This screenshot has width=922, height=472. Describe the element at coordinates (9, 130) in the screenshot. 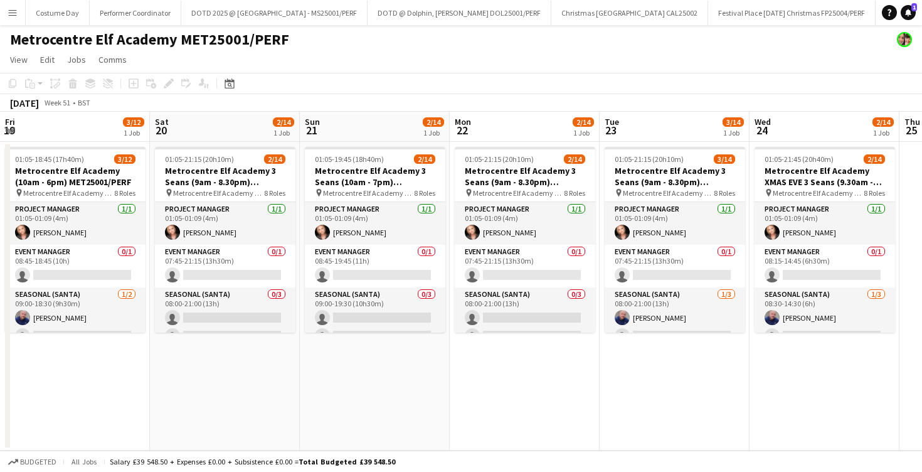

I see `span: 19` at that location.